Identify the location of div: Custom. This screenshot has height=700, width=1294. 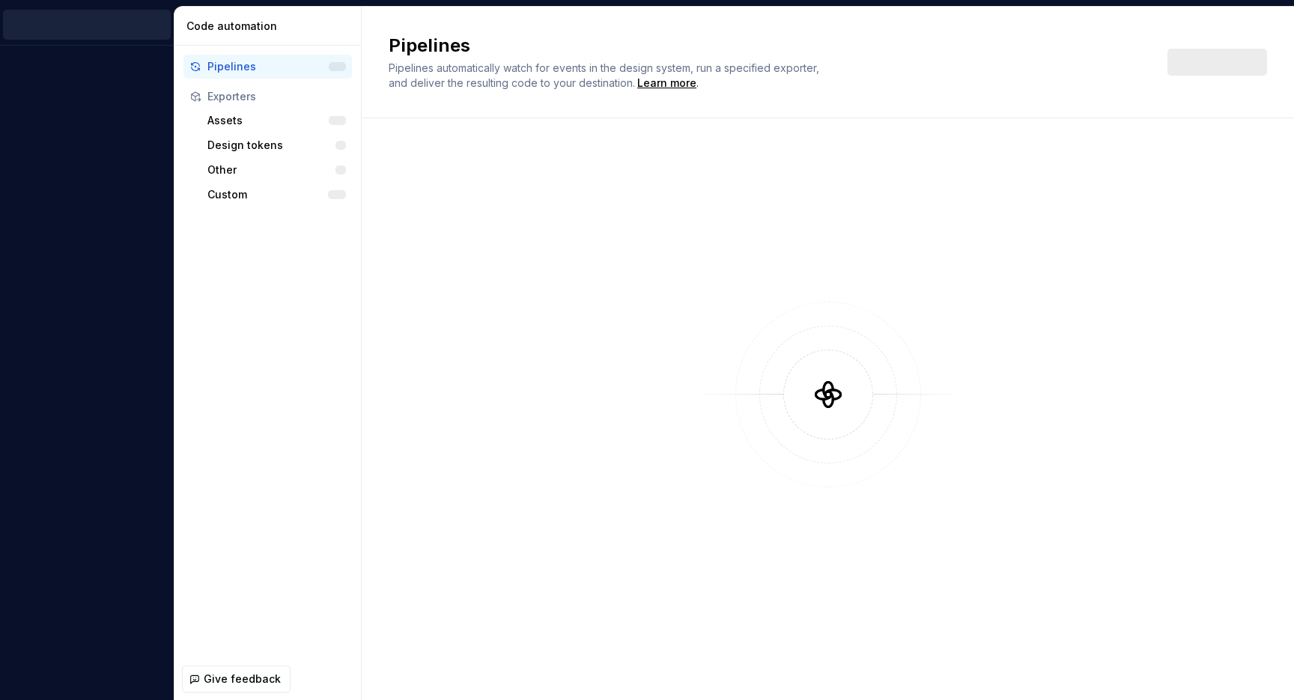
(267, 195).